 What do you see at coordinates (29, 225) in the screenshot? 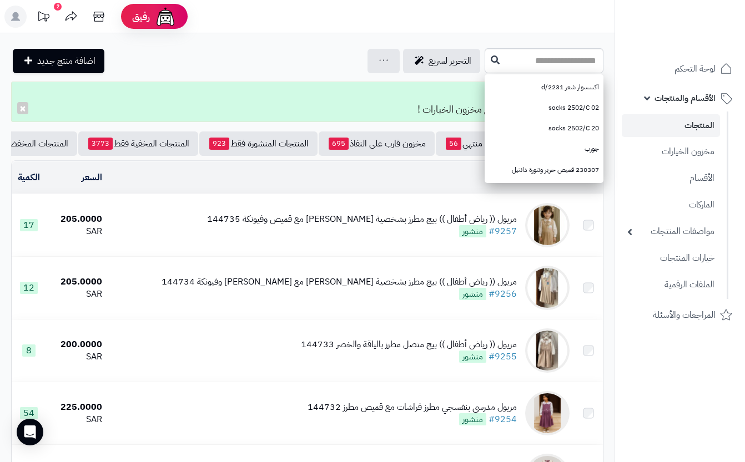
I see `span: 17` at bounding box center [29, 225].